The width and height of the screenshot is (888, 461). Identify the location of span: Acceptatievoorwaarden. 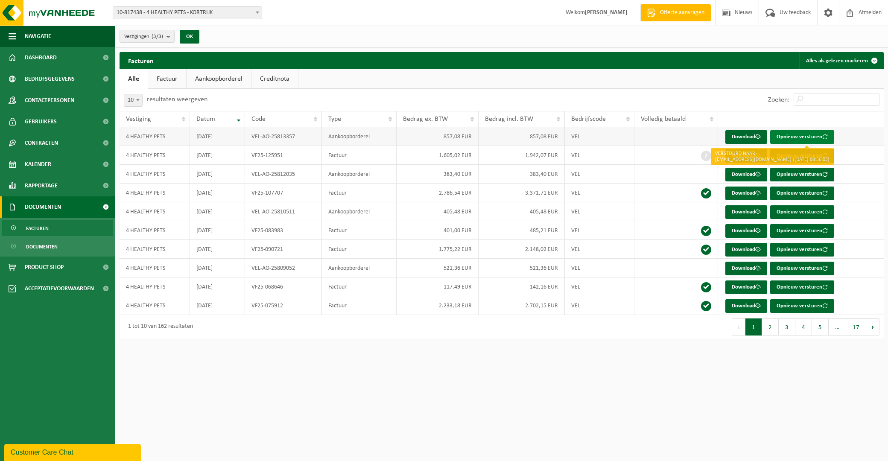
(59, 289).